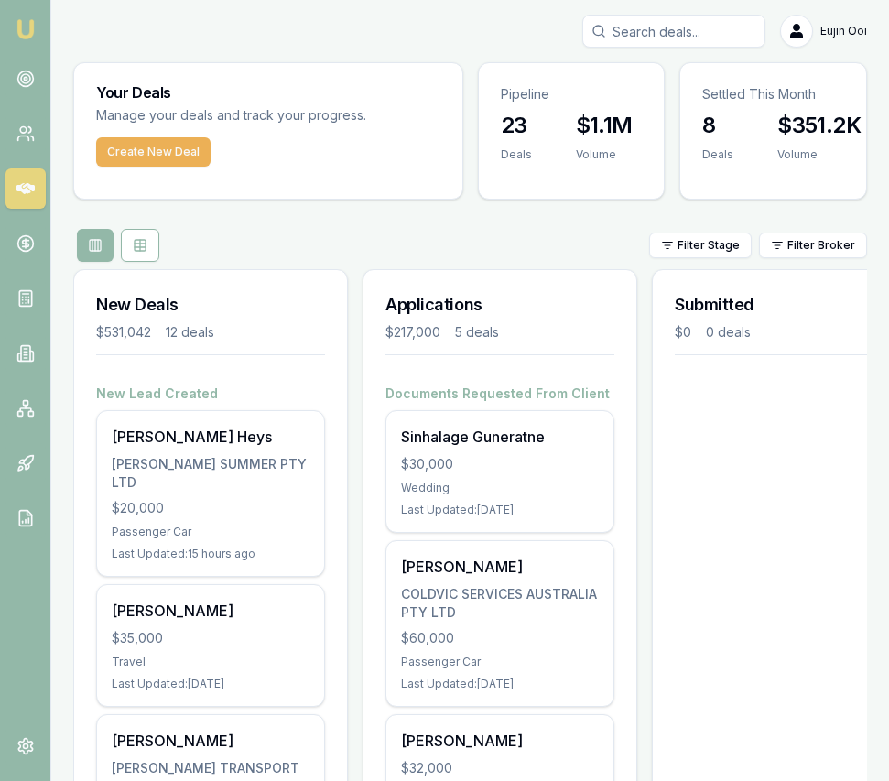  What do you see at coordinates (211, 305) in the screenshot?
I see `h3: New Deals` at bounding box center [211, 305].